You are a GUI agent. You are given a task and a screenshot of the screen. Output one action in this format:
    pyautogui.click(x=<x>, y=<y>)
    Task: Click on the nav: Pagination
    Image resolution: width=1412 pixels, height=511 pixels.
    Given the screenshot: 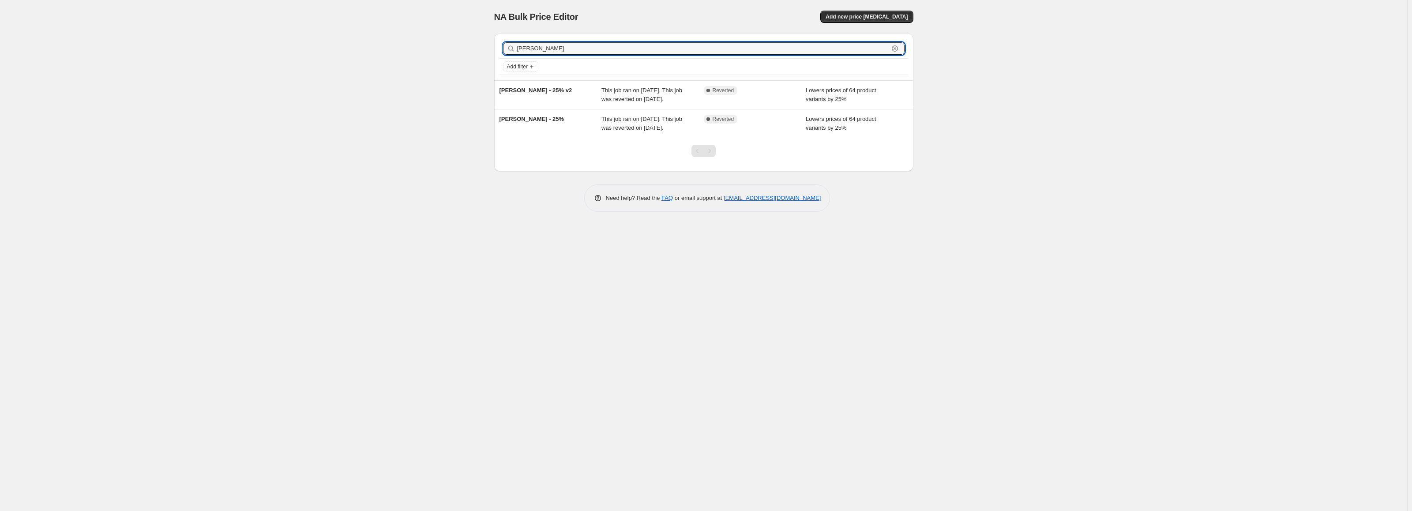 What is the action you would take?
    pyautogui.click(x=704, y=151)
    